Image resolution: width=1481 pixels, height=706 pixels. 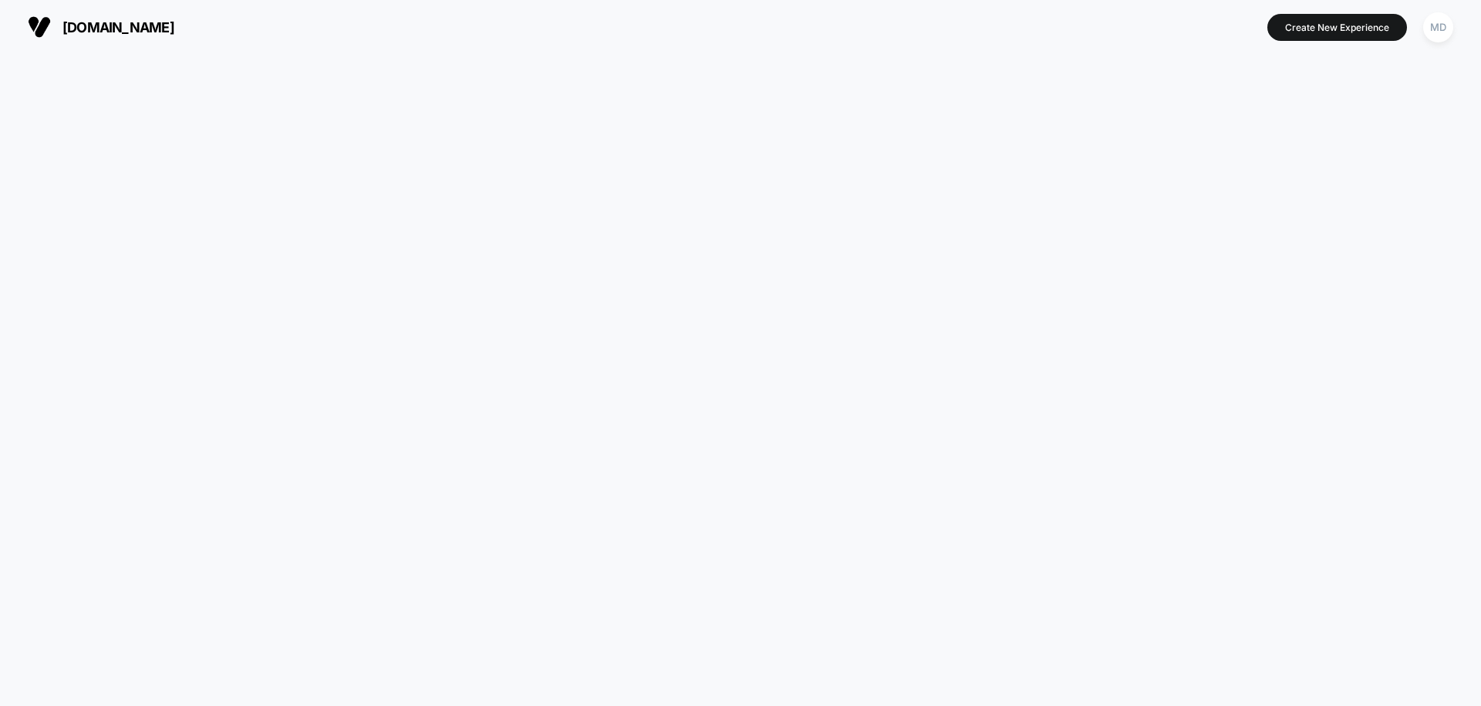 I want to click on img: Visually logo, so click(x=39, y=27).